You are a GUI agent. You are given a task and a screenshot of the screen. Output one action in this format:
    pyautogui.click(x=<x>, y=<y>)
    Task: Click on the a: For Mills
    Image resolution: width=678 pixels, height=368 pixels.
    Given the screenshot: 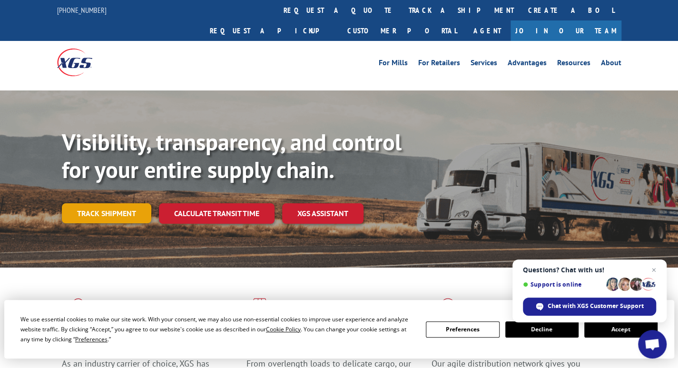 What is the action you would take?
    pyautogui.click(x=393, y=64)
    